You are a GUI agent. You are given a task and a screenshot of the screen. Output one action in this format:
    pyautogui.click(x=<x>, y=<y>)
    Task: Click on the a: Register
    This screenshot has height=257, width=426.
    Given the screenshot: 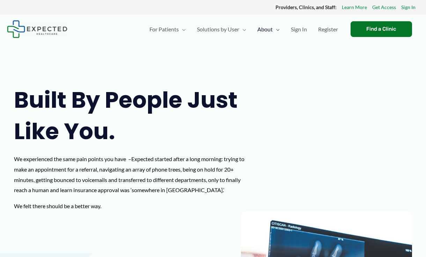 What is the action you would take?
    pyautogui.click(x=328, y=29)
    